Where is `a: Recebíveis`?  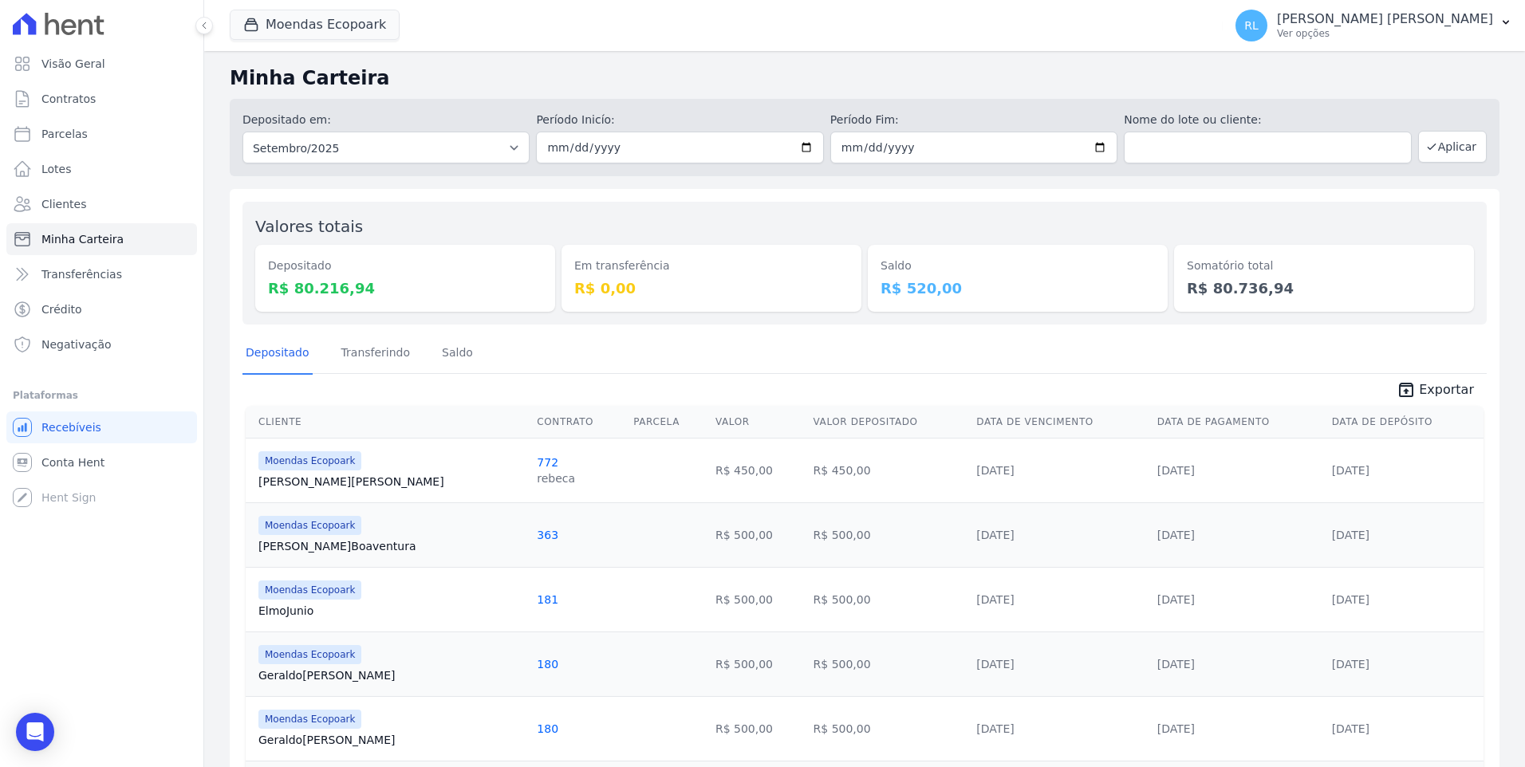
a: Recebíveis is located at coordinates (101, 427).